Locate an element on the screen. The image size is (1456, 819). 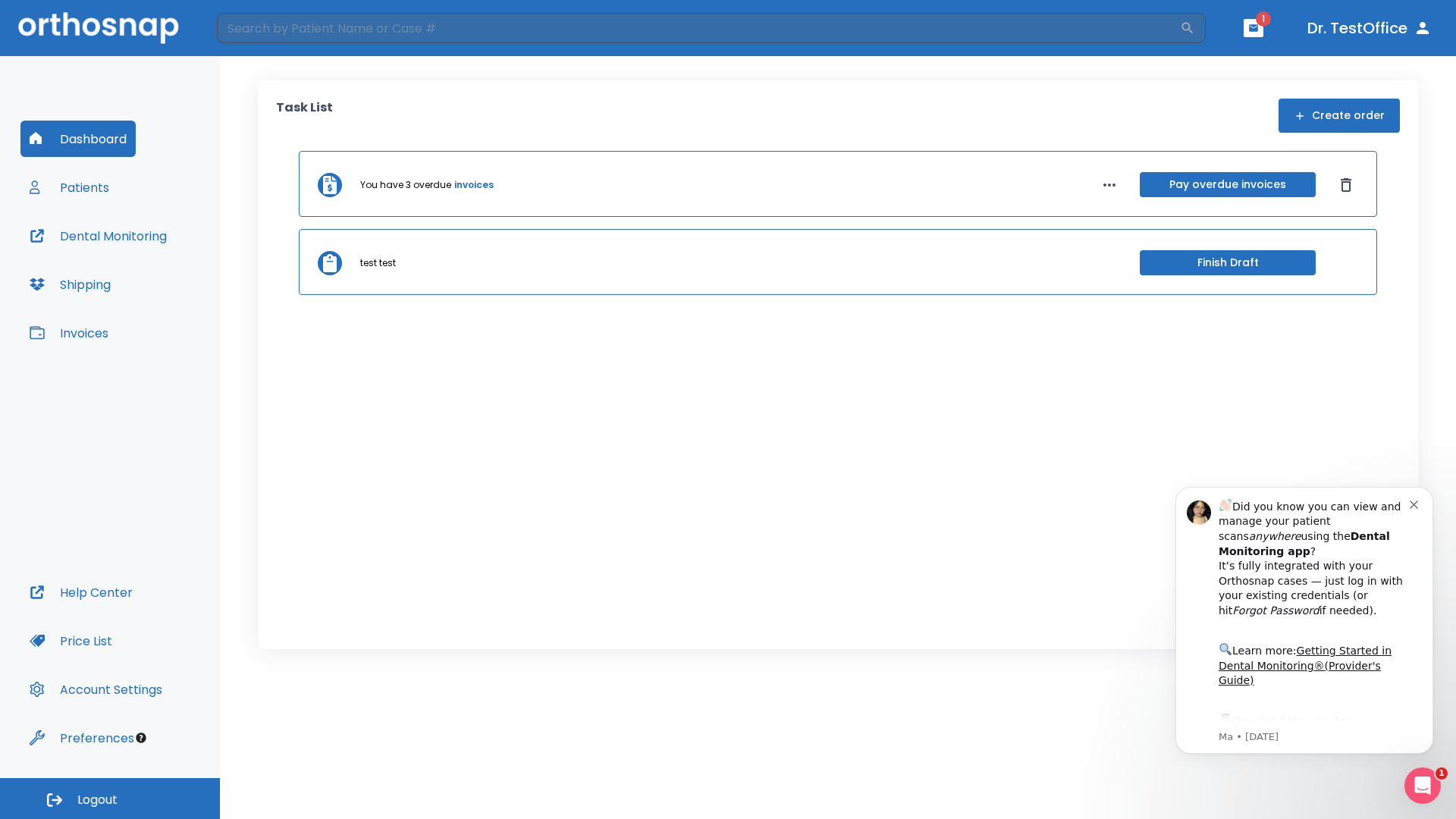
button: Dr. TestOffice is located at coordinates (1370, 28).